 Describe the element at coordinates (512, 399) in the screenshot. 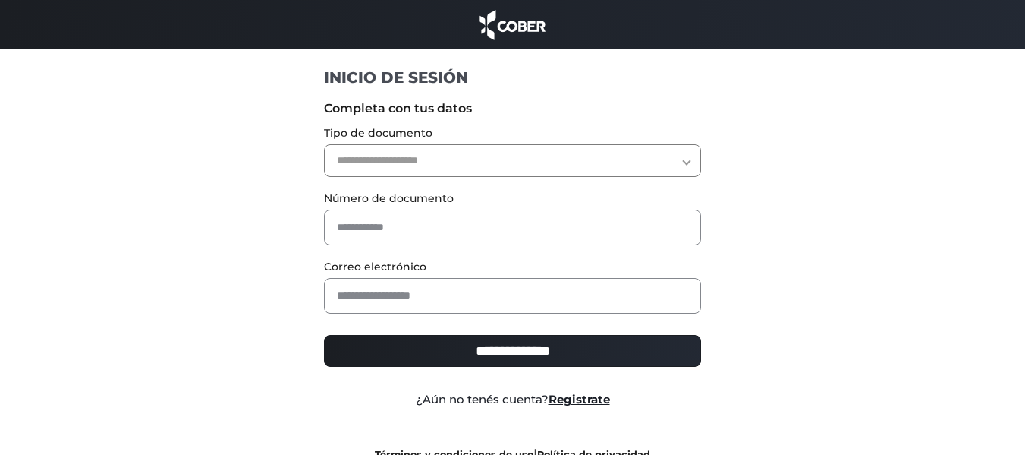

I see `div: ¿Aún no tenés cuenta?` at that location.